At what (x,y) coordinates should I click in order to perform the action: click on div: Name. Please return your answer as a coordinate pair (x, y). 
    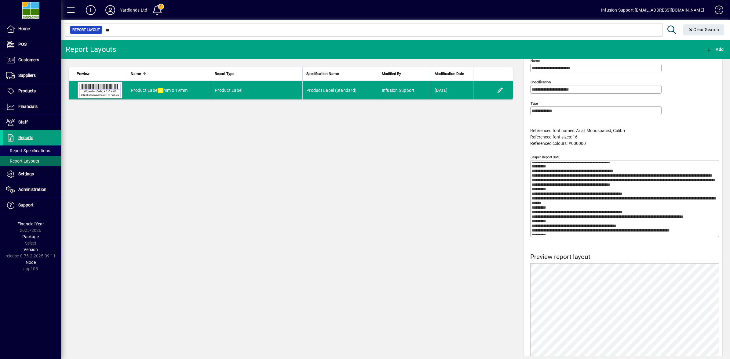
    Looking at the image, I should click on (169, 74).